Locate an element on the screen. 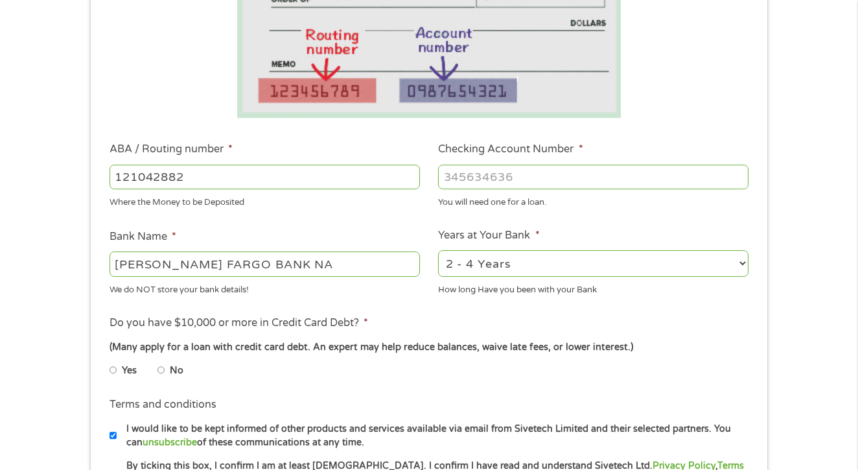 Image resolution: width=858 pixels, height=470 pixels. a: unsubscribe is located at coordinates (170, 442).